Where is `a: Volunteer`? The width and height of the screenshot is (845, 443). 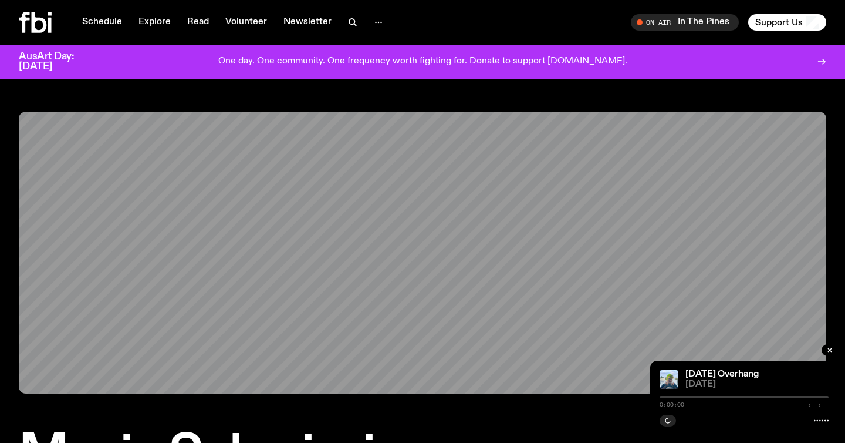 a: Volunteer is located at coordinates (246, 22).